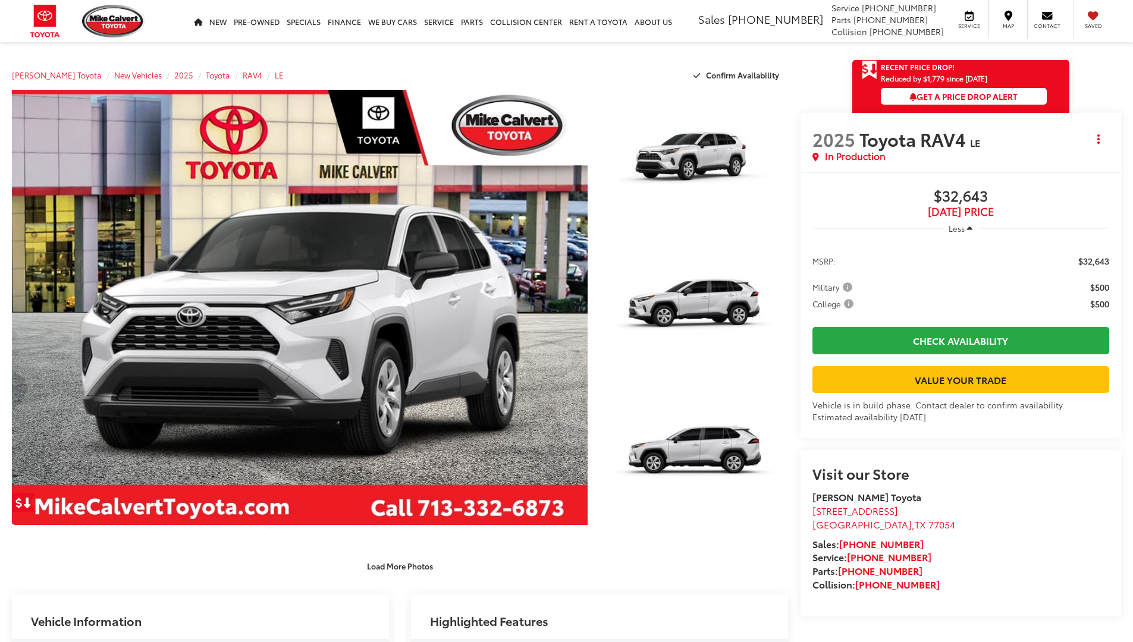 This screenshot has height=642, width=1133. Describe the element at coordinates (961, 228) in the screenshot. I see `button: Less` at that location.